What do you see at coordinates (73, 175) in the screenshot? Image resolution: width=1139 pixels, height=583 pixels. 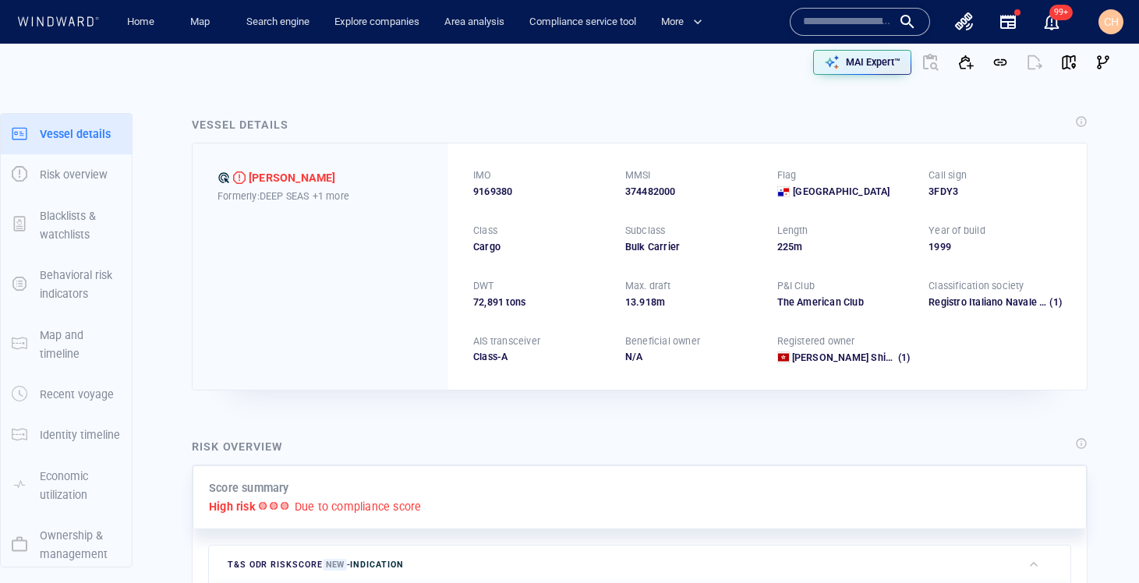 I see `p: Risk overview` at bounding box center [73, 175].